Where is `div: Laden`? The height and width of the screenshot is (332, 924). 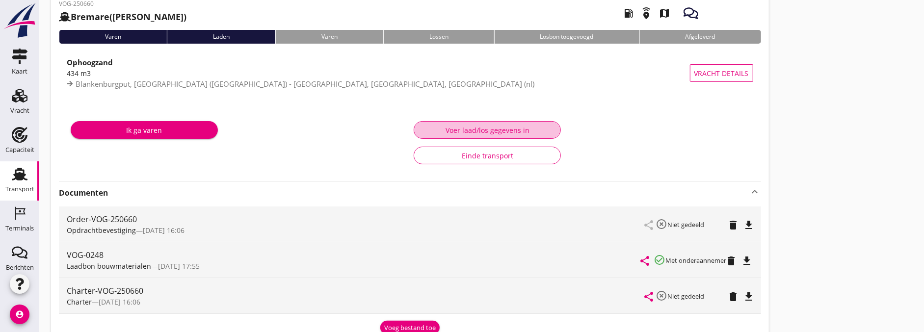 div: Laden is located at coordinates (221, 37).